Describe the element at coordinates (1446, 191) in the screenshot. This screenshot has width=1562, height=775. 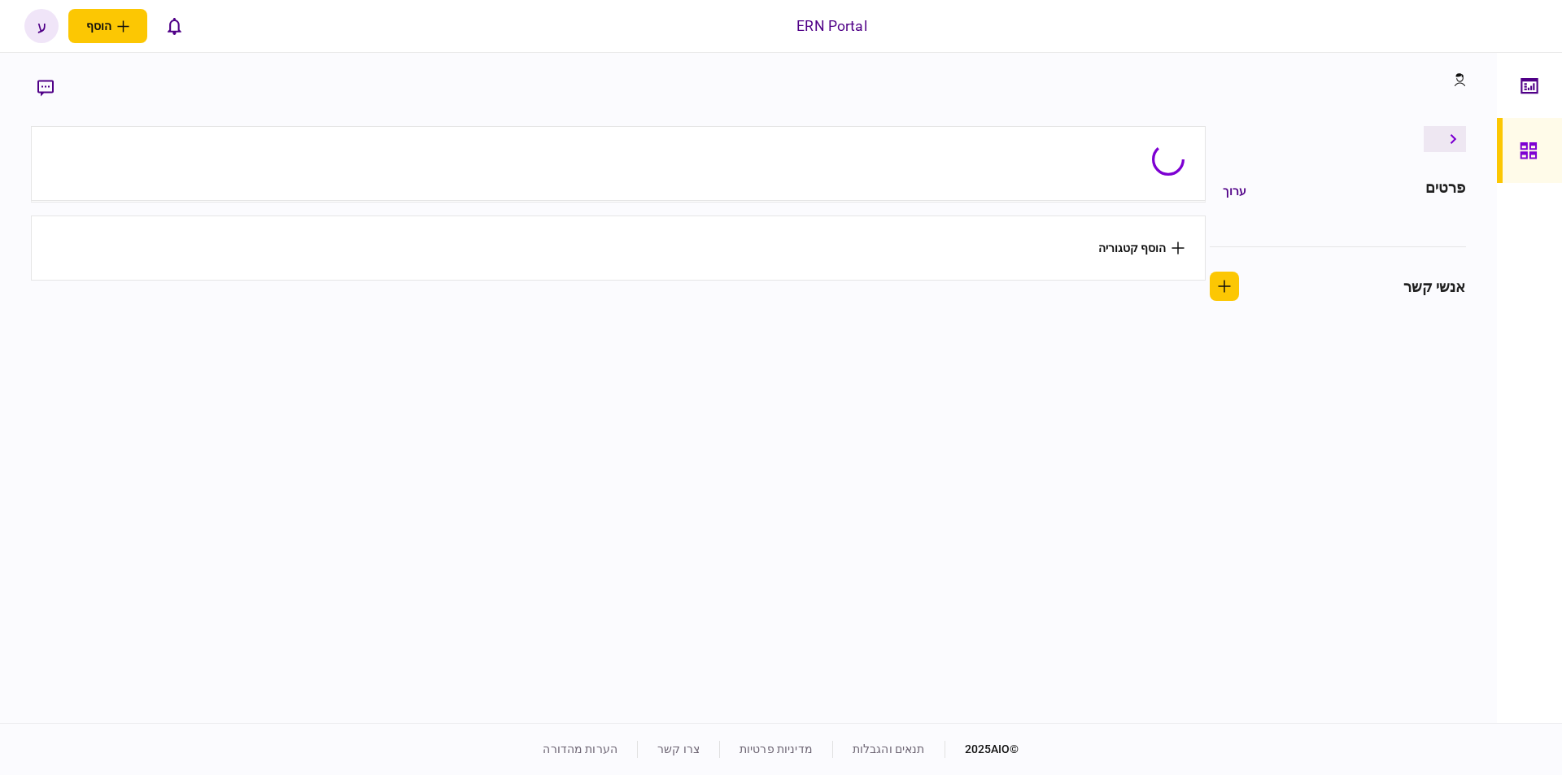
I see `div: פרטים` at that location.